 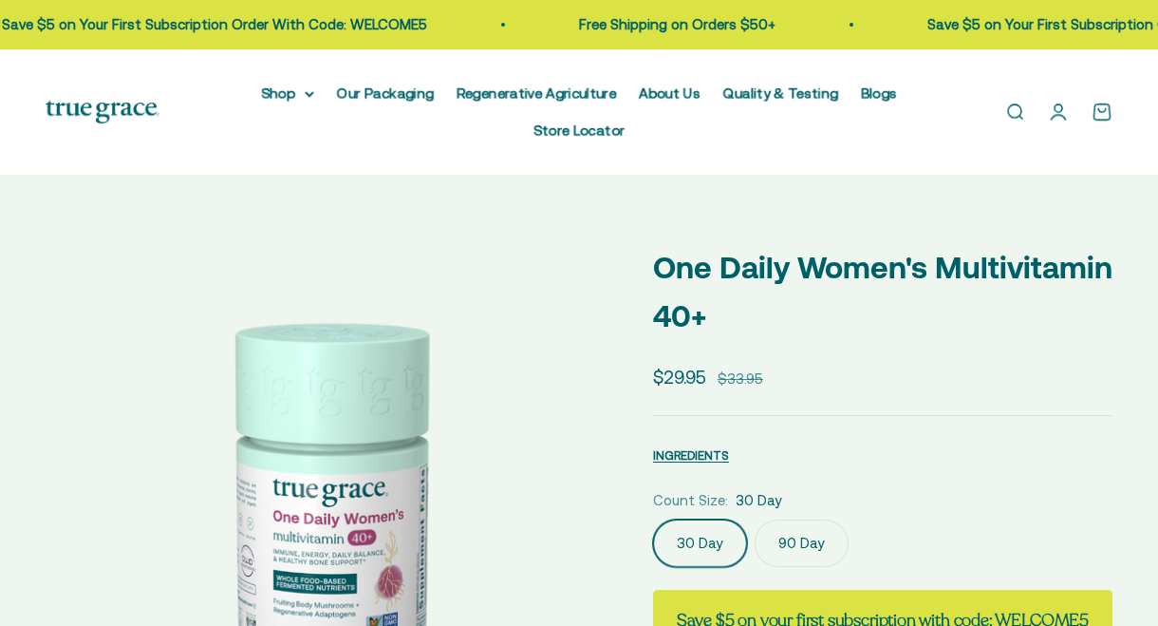 What do you see at coordinates (669, 92) in the screenshot?
I see `a: About Us` at bounding box center [669, 92].